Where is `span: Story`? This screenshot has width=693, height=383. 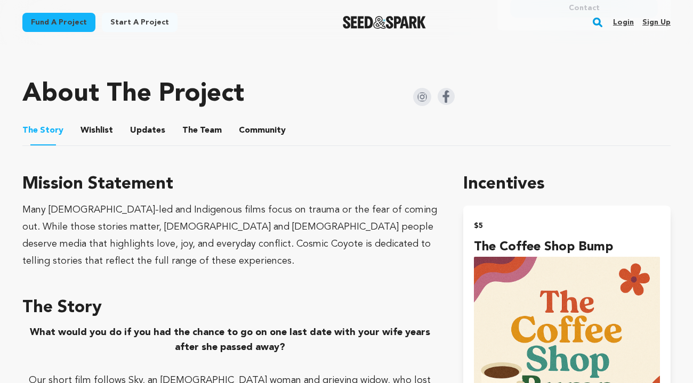
span: Story is located at coordinates (43, 131).